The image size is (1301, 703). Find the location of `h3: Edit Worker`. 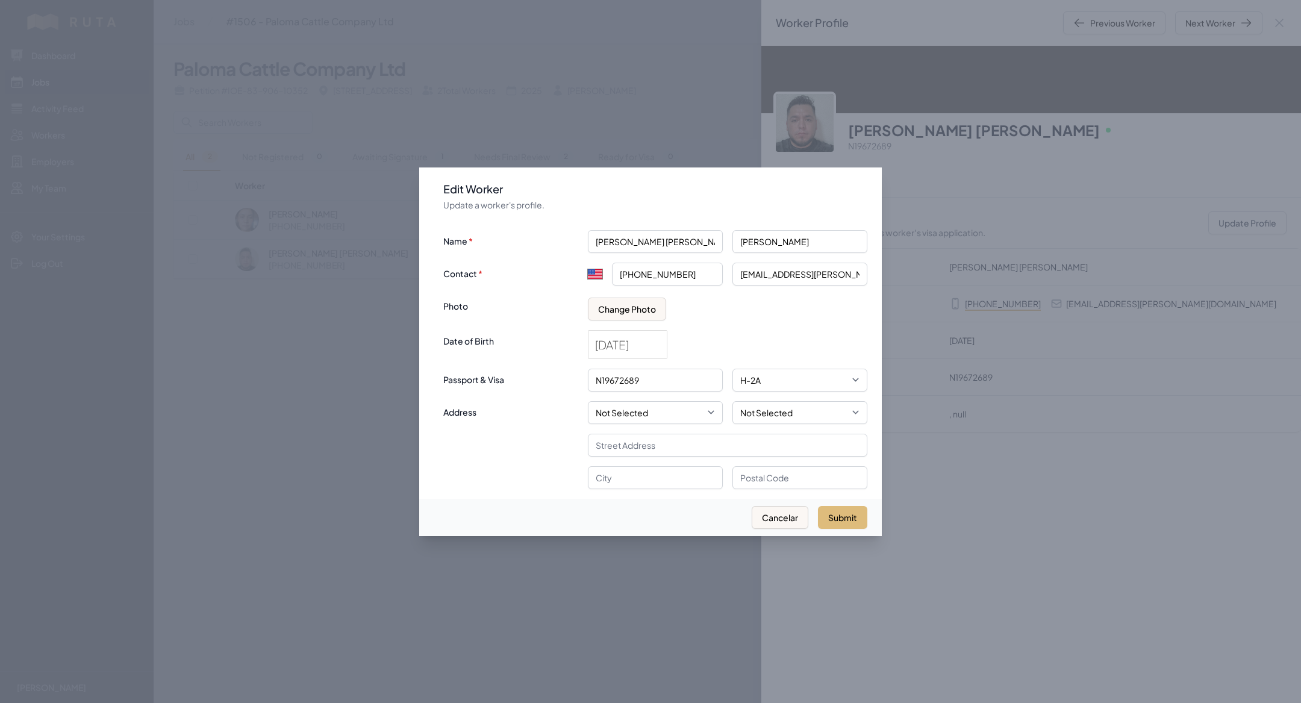

h3: Edit Worker is located at coordinates (655, 189).